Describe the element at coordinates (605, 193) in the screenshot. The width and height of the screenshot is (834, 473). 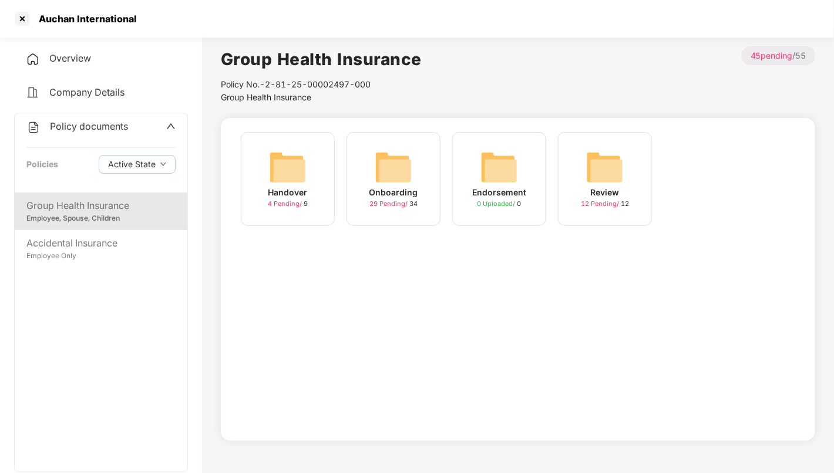
I see `div: Review` at that location.